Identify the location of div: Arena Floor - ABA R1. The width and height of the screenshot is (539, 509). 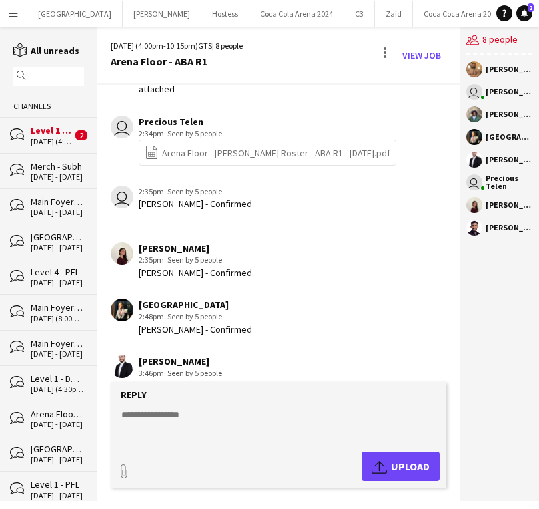
(176, 61).